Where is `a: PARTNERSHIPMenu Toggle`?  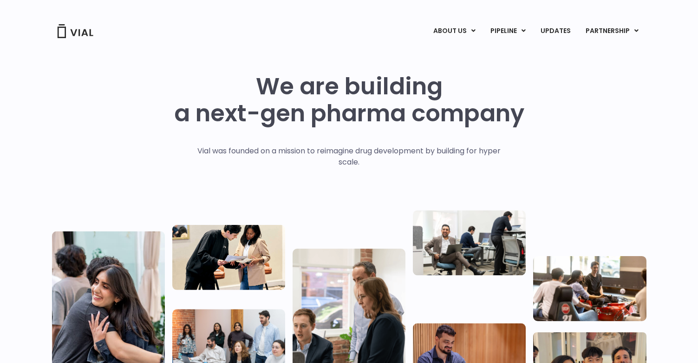 a: PARTNERSHIPMenu Toggle is located at coordinates (612, 31).